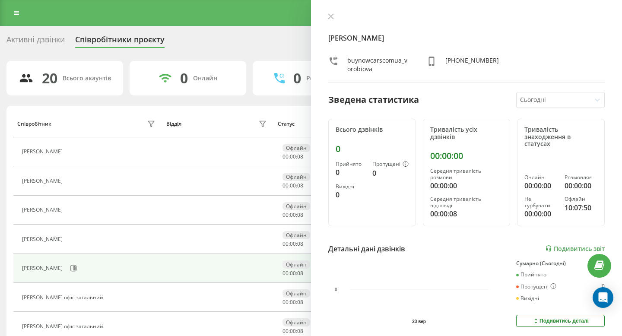 Image resolution: width=622 pixels, height=336 pixels. I want to click on div: Не турбувати, so click(541, 202).